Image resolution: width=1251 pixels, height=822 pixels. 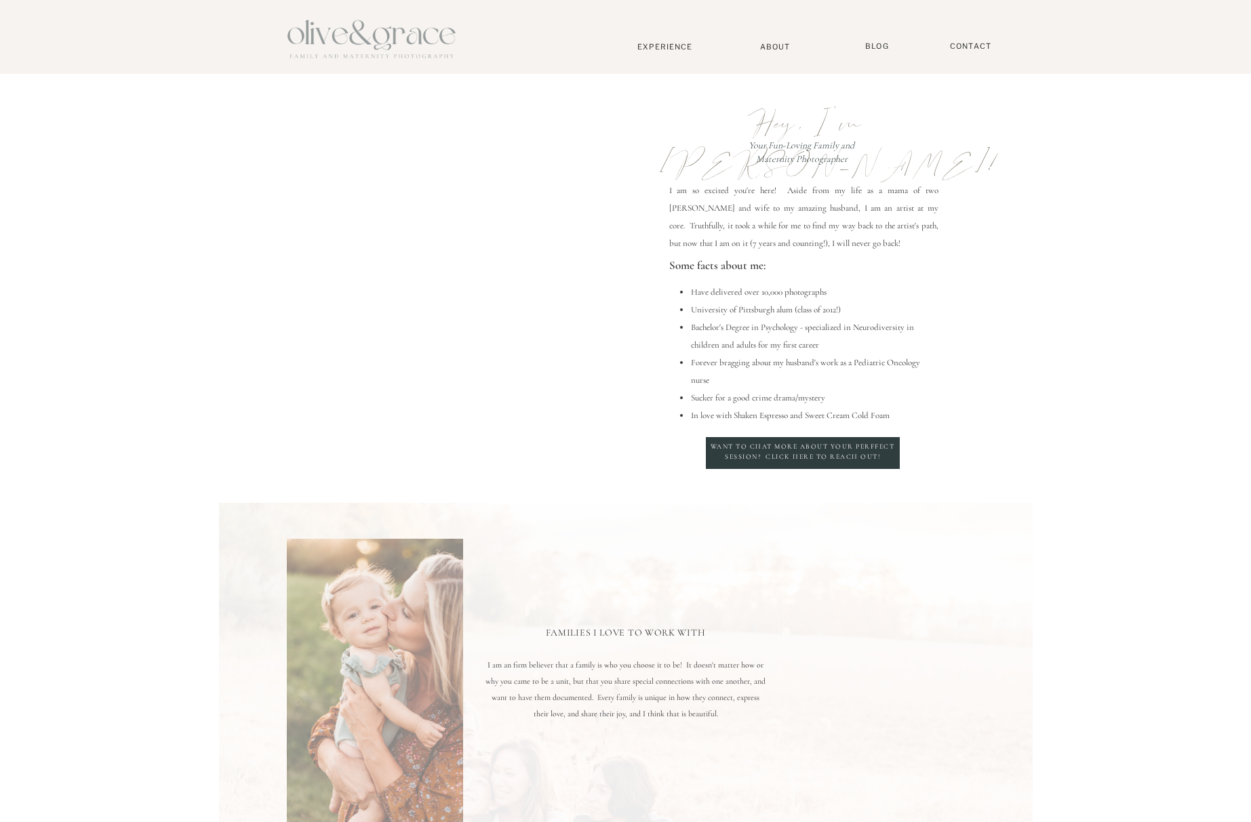 What do you see at coordinates (814, 292) in the screenshot?
I see `li: Have delivered over 10,000 photographs` at bounding box center [814, 292].